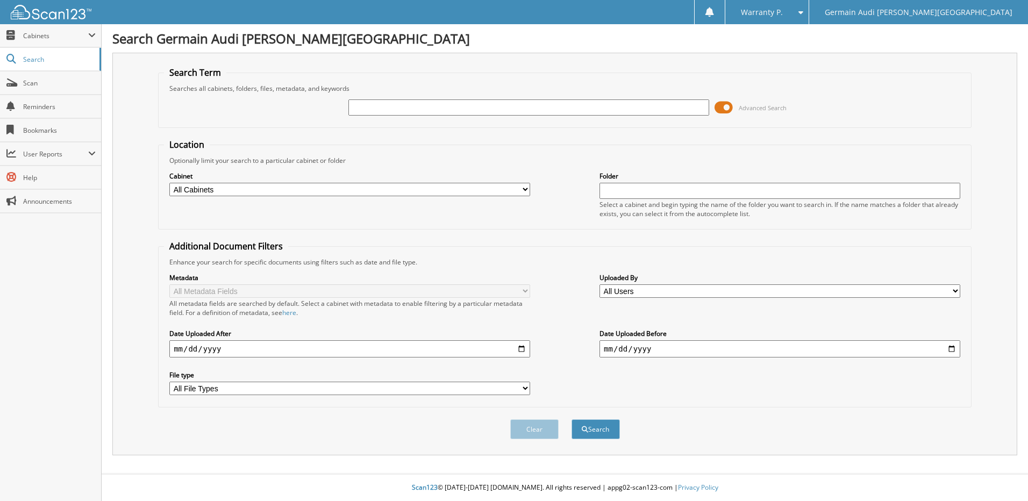  What do you see at coordinates (59, 83) in the screenshot?
I see `span: Scan` at bounding box center [59, 83].